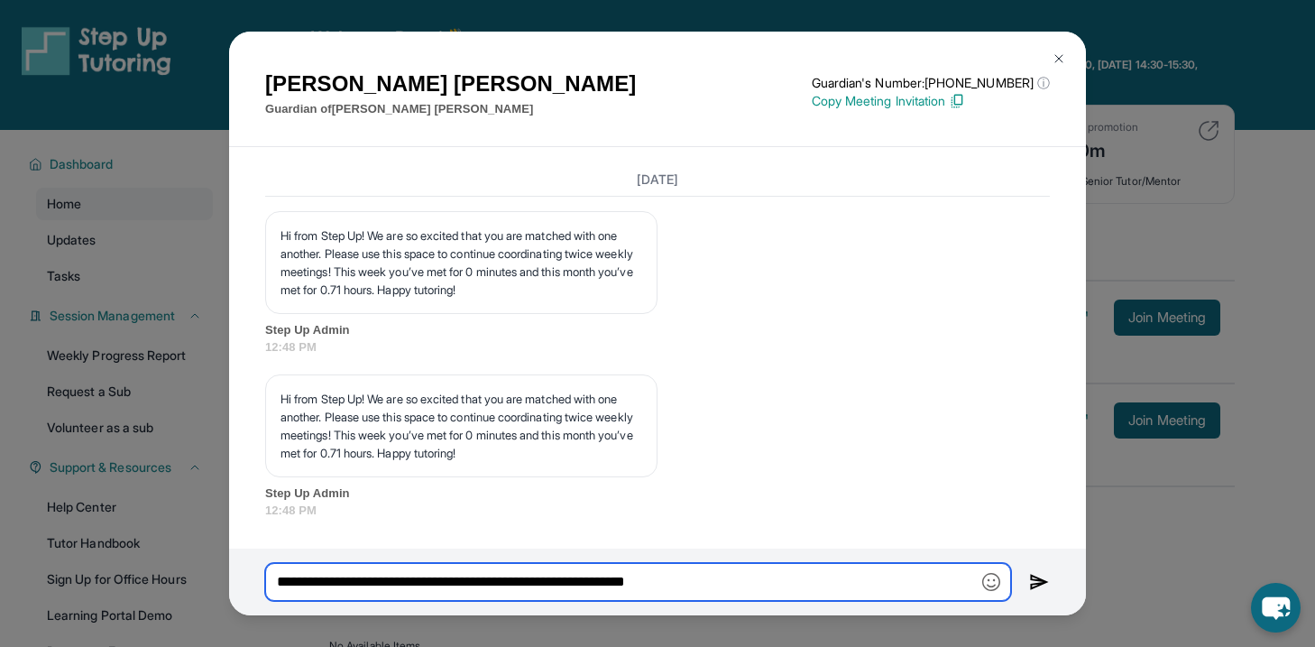 The width and height of the screenshot is (1315, 647). I want to click on span: ⓘ, so click(1044, 83).